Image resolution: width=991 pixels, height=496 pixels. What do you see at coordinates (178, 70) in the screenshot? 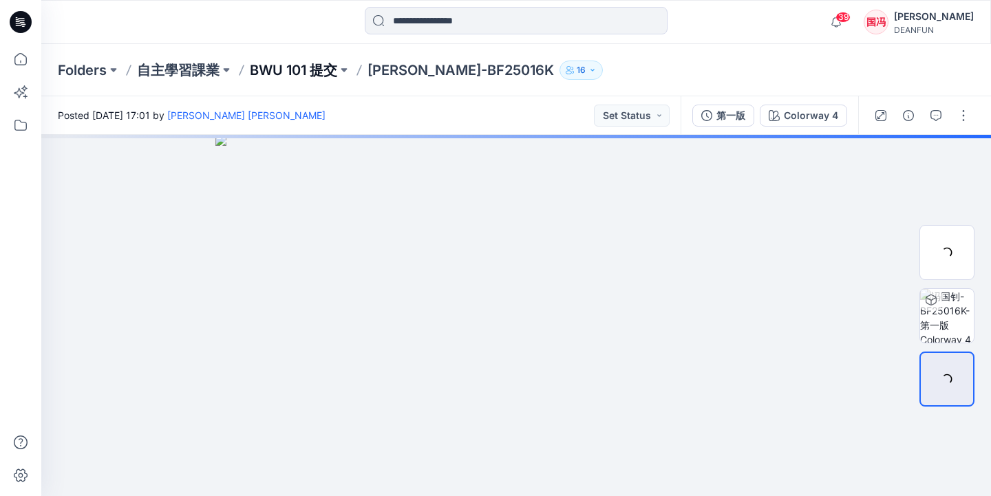
I see `a: 自主學習課業` at bounding box center [178, 70].